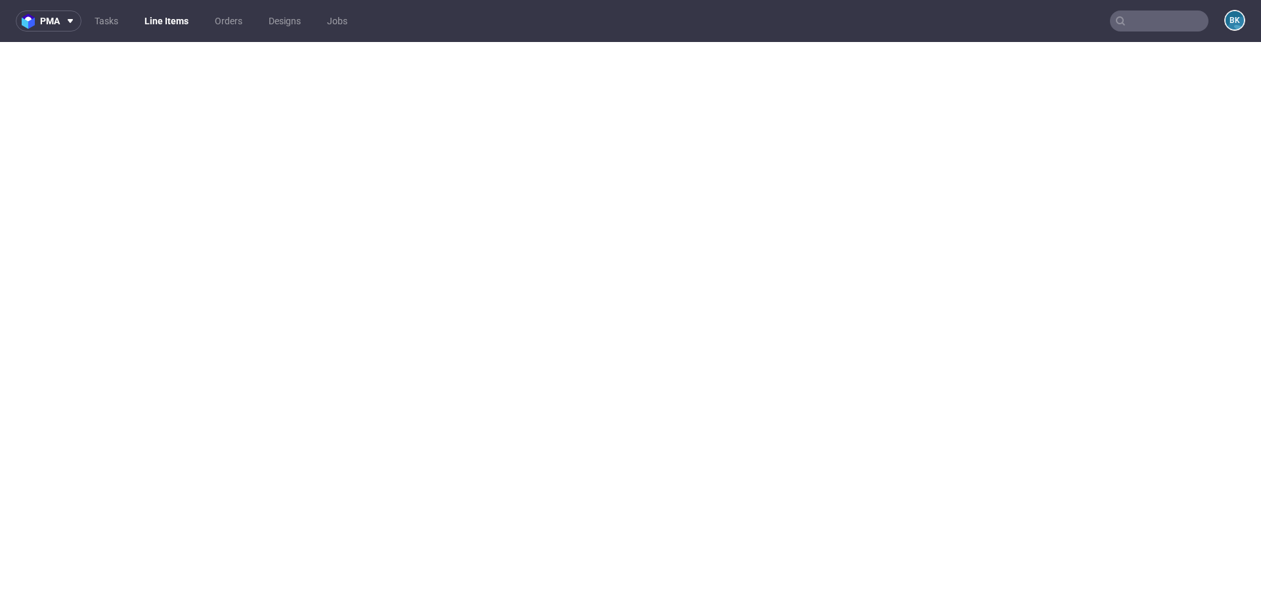 This screenshot has height=613, width=1261. I want to click on button: pma, so click(49, 21).